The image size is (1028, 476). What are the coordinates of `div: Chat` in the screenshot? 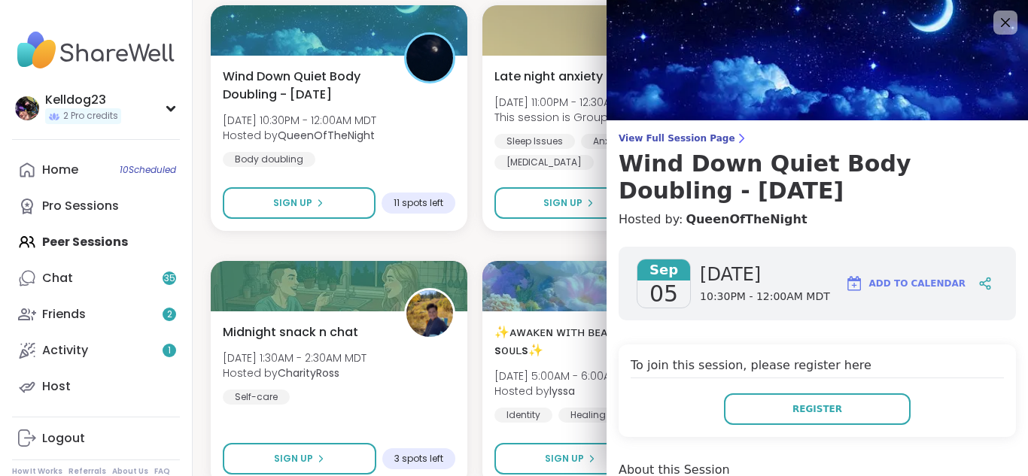 It's located at (57, 278).